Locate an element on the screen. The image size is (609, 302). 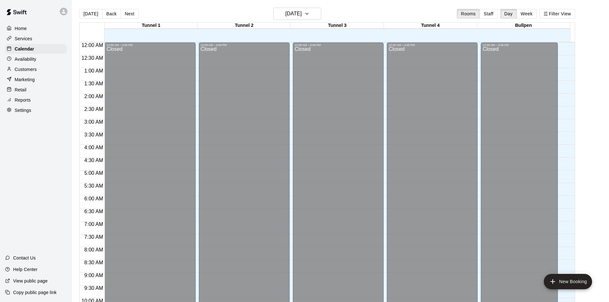
span: 12:30 AM is located at coordinates (92, 58).